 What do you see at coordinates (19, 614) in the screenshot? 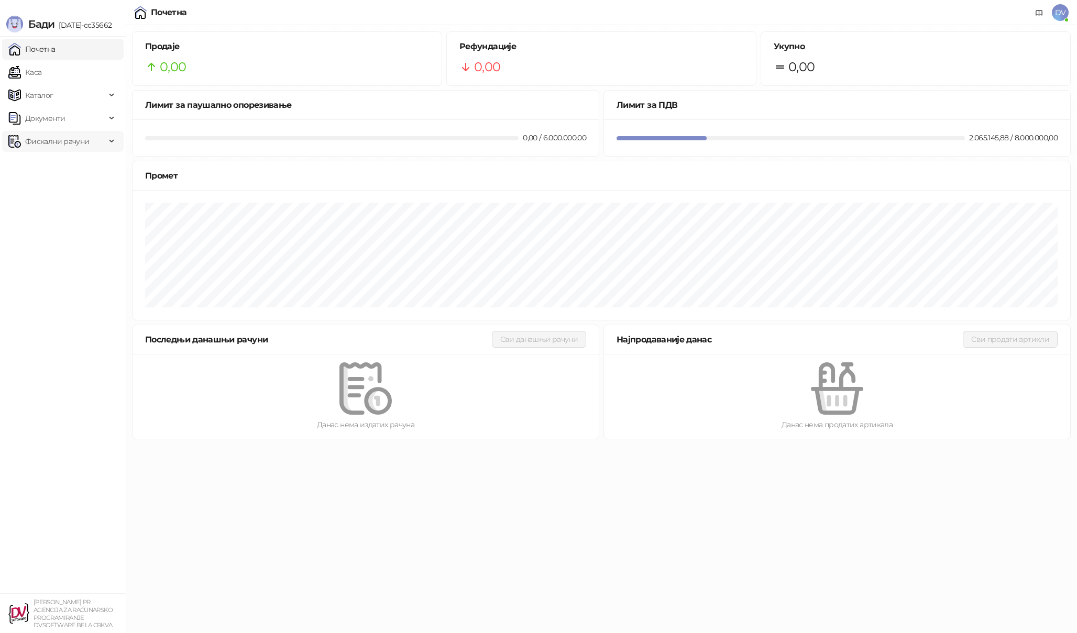
I see `img: 64x64-companyLogo-27d8bcbb-afe7-4653-a1bc-0b7941c9906f.png` at bounding box center [19, 614].